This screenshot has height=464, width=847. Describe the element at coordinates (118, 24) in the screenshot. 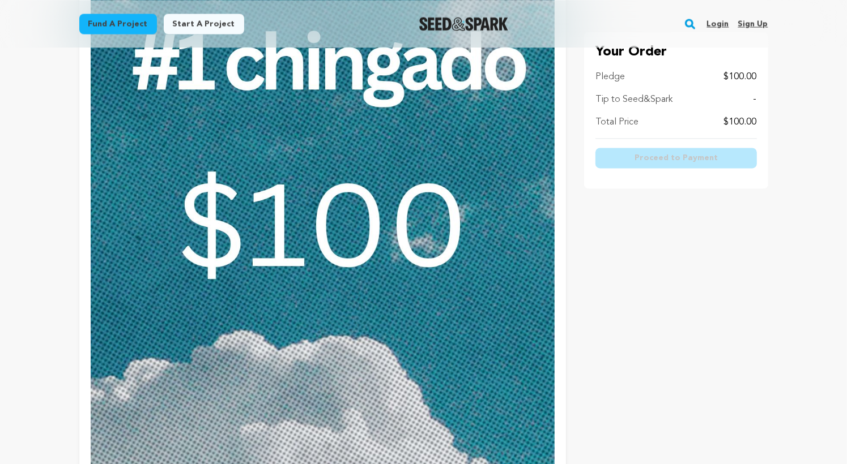

I see `a: Fund a project` at that location.